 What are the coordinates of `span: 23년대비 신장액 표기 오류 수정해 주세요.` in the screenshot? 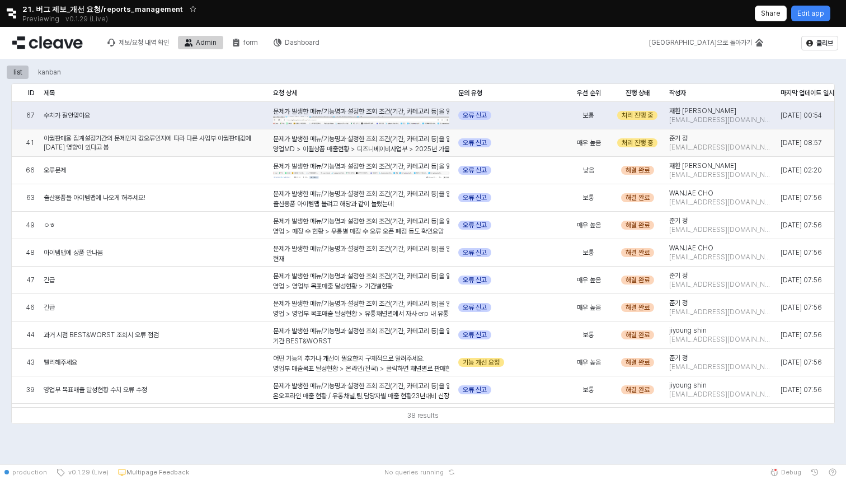 It's located at (466, 396).